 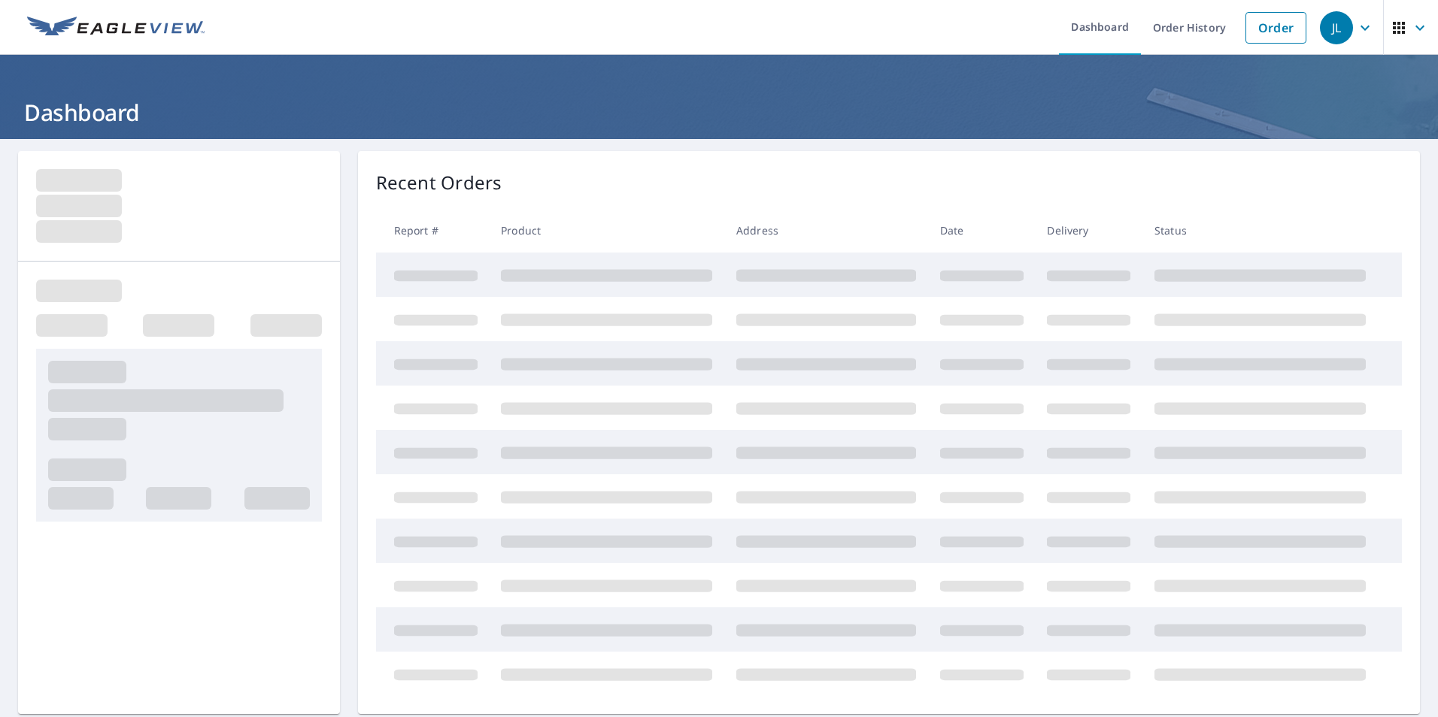 I want to click on a: Order, so click(x=1275, y=28).